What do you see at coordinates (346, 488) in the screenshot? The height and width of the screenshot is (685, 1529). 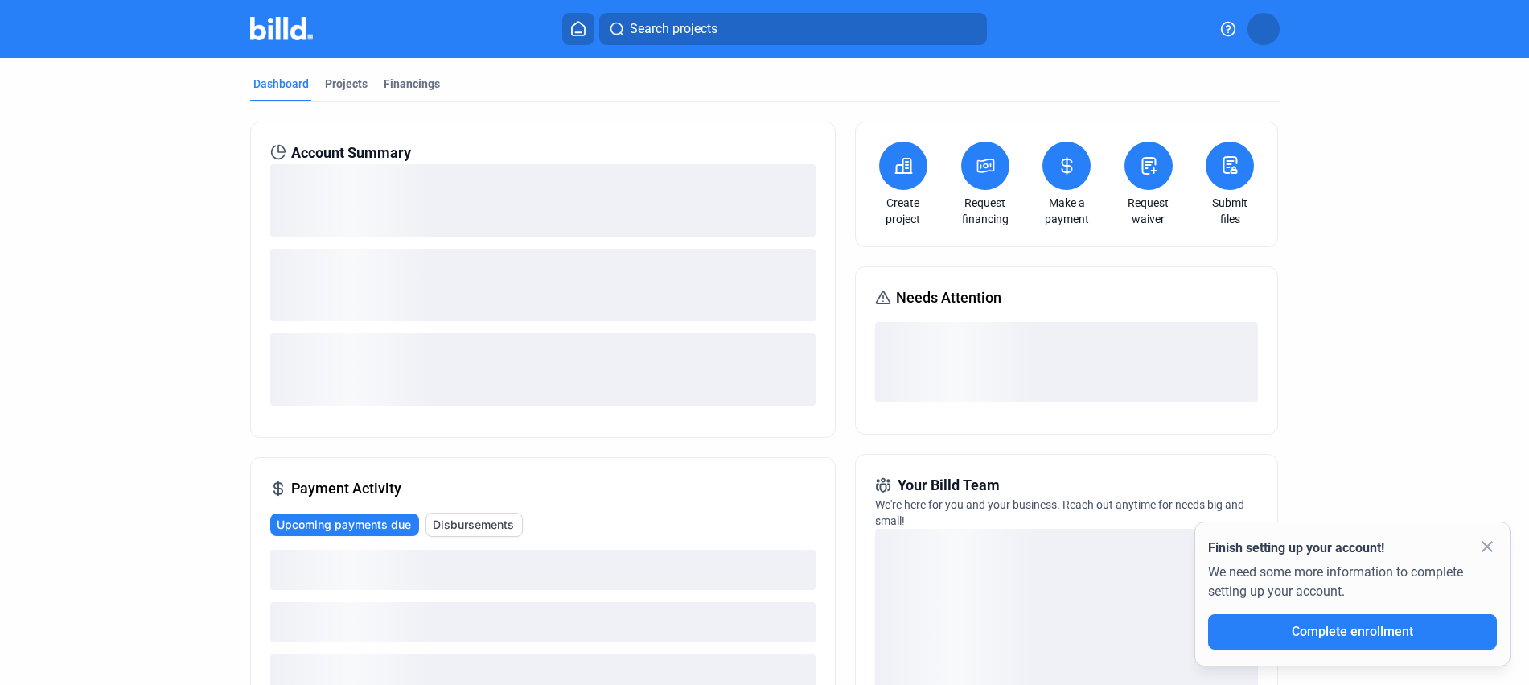 I see `span: Payment Activity` at bounding box center [346, 488].